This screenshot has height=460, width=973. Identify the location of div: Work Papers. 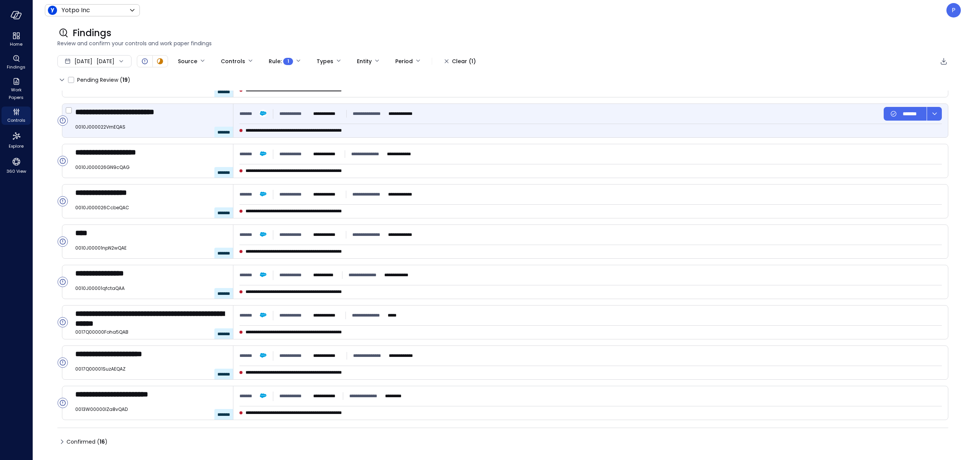
(16, 89).